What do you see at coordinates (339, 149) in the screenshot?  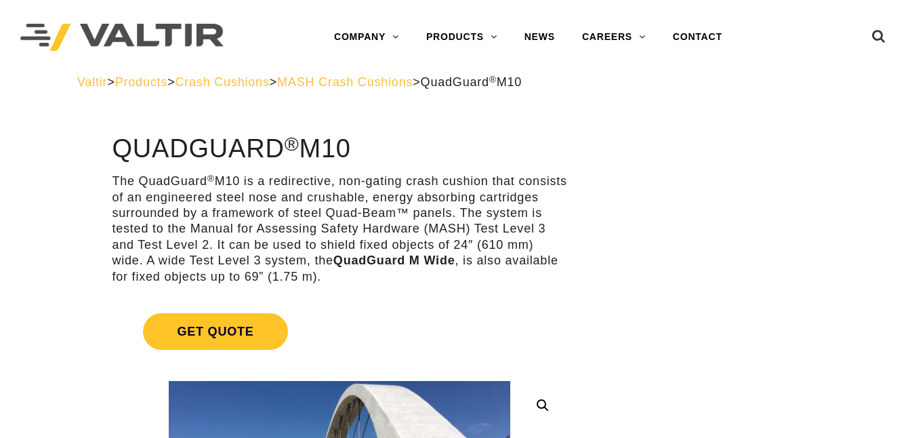 I see `h1: QuadGuard M10` at bounding box center [339, 149].